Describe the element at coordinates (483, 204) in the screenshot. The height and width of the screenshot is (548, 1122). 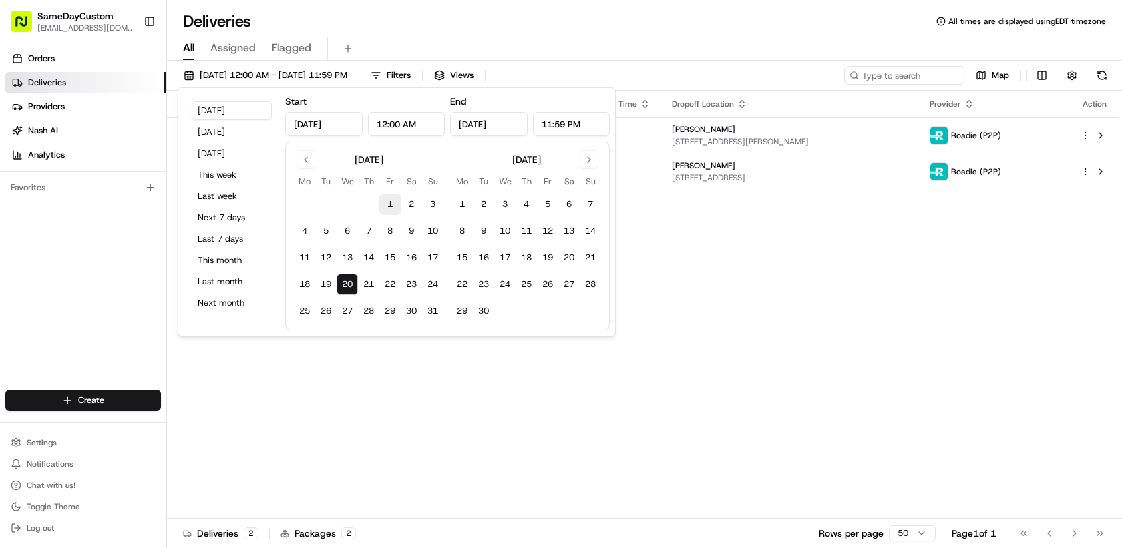
I see `button: 2` at that location.